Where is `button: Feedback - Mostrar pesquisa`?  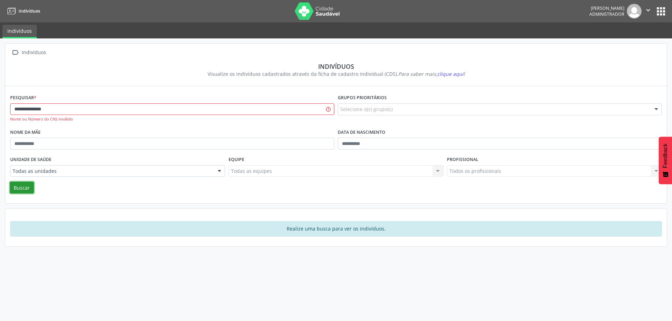
button: Feedback - Mostrar pesquisa is located at coordinates (665, 161).